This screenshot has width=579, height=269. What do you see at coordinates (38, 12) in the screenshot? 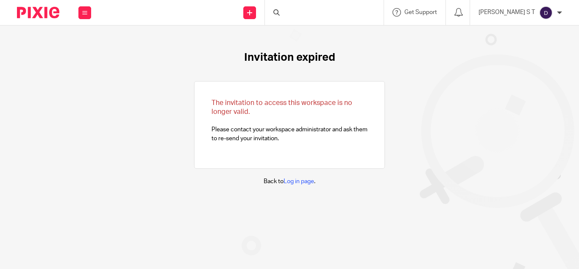
I see `img: Pixie` at bounding box center [38, 12].